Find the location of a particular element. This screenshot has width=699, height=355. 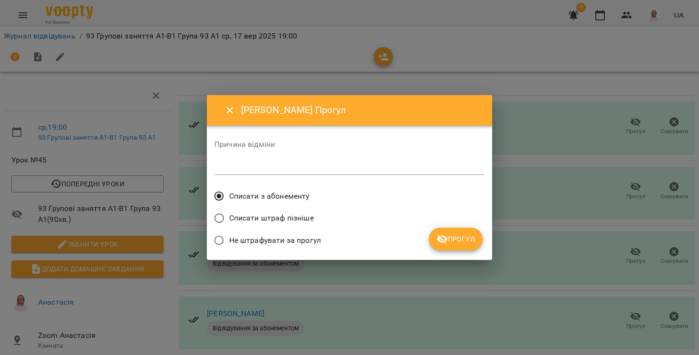

span: Списати з абонементу is located at coordinates (269, 196).